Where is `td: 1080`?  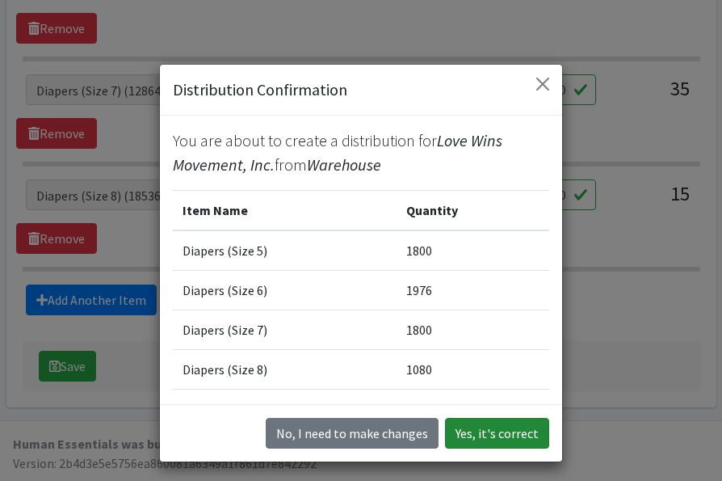
td: 1080 is located at coordinates (473, 369).